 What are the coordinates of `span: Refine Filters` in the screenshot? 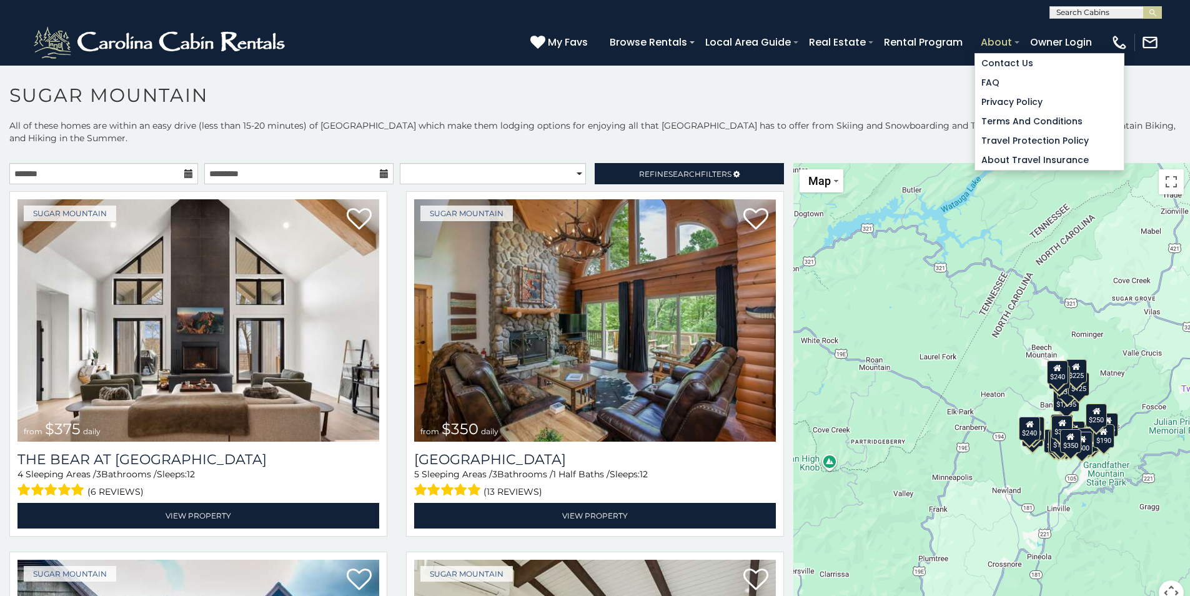 It's located at (685, 174).